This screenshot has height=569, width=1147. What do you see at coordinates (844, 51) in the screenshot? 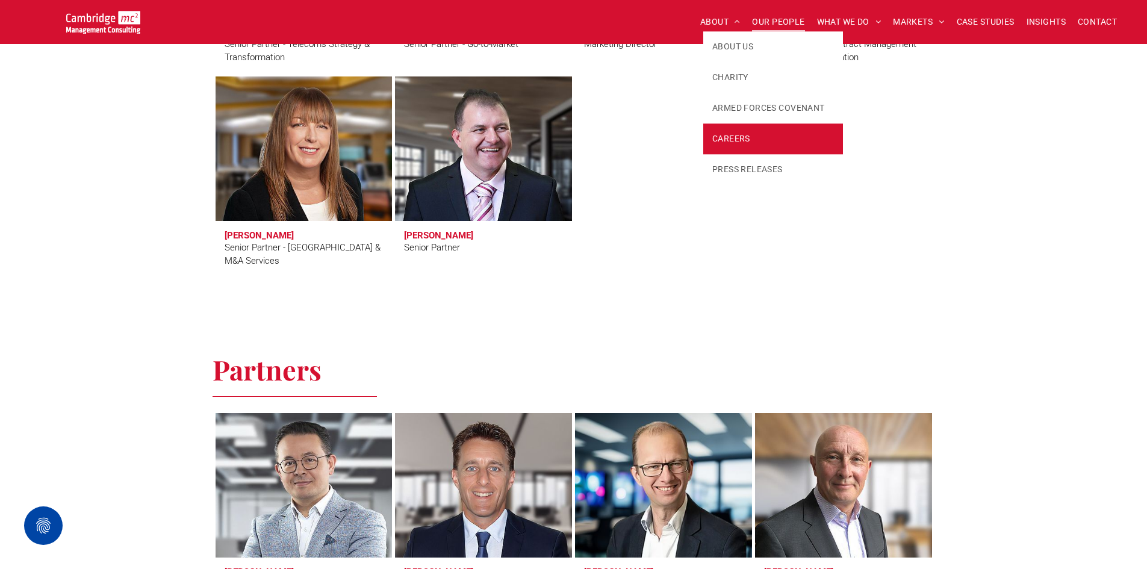
I see `div: Senior Partner - Contract Management & Digital Transformation` at bounding box center [844, 51].